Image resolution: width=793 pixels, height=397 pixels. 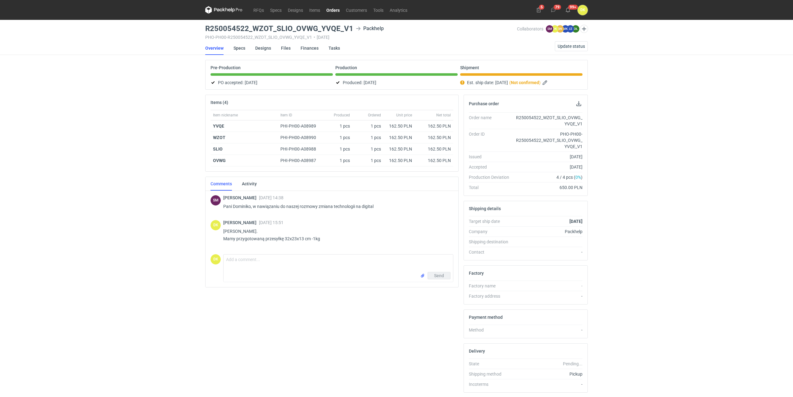 What do you see at coordinates (568, 10) in the screenshot?
I see `button: 99+` at bounding box center [568, 10].